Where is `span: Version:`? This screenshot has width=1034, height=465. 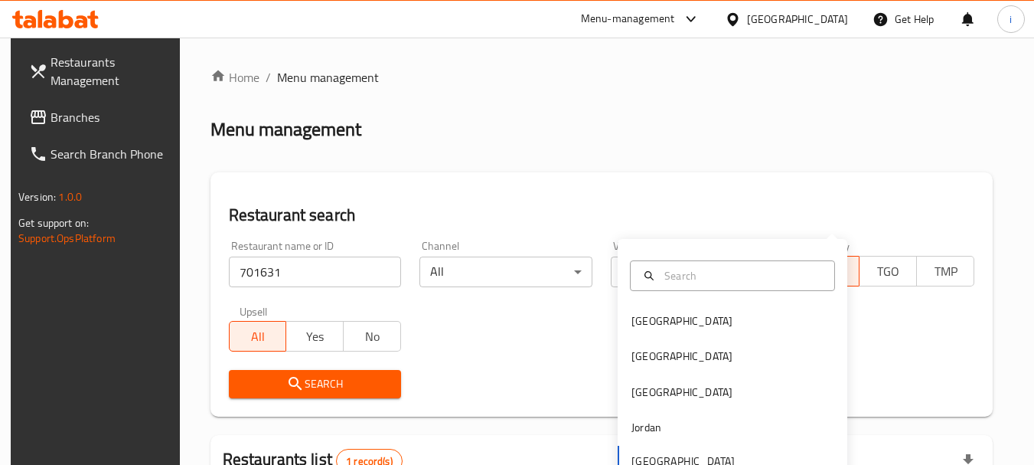
span: Version: is located at coordinates (37, 197).